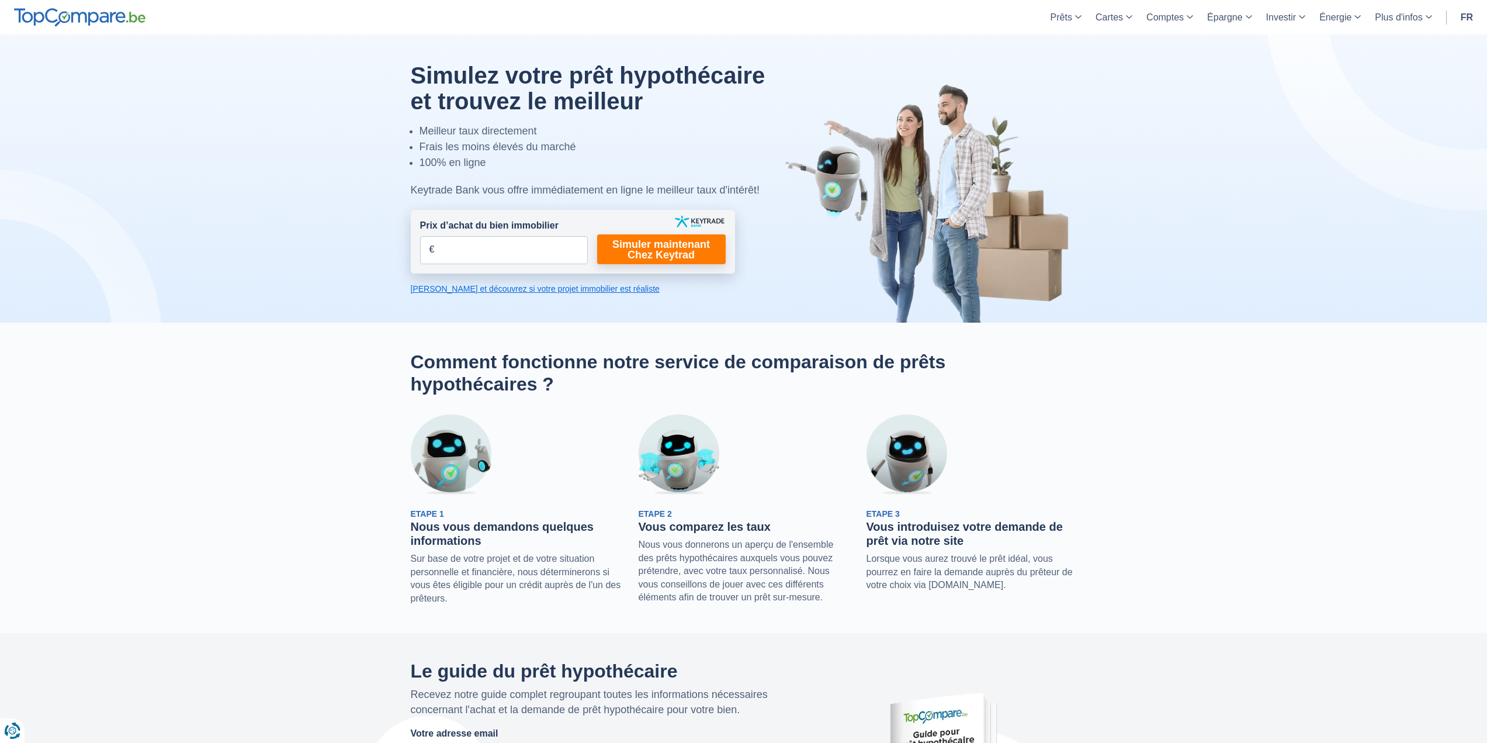 The height and width of the screenshot is (743, 1487). Describe the element at coordinates (451, 455) in the screenshot. I see `img: Etape 1` at that location.